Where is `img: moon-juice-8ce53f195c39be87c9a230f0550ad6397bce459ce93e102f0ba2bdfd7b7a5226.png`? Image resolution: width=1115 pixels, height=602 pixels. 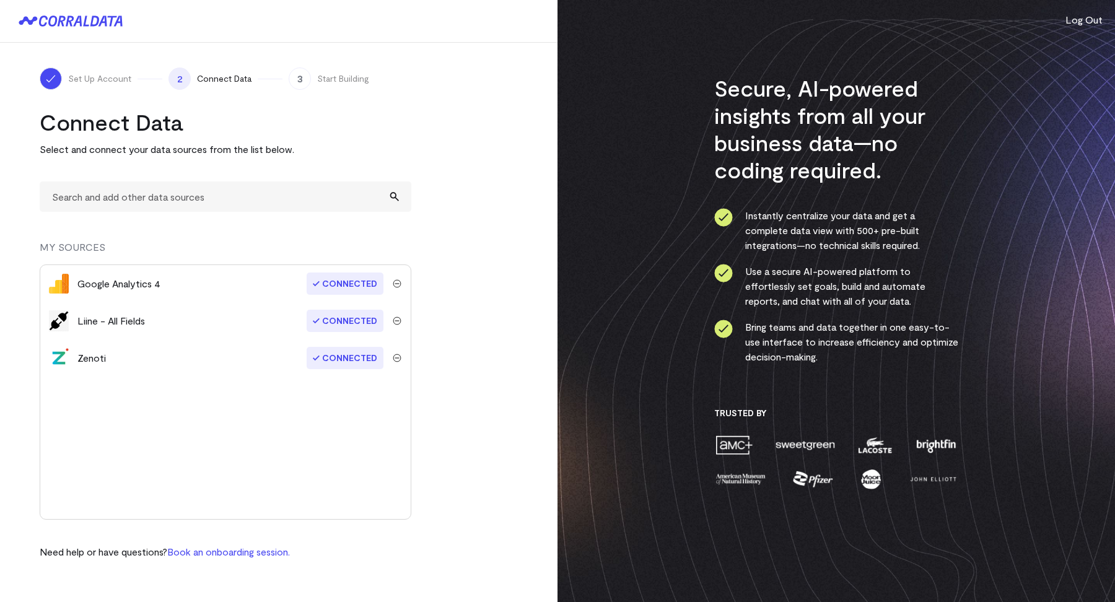
img: moon-juice-8ce53f195c39be87c9a230f0550ad6397bce459ce93e102f0ba2bdfd7b7a5226.png is located at coordinates (871, 479).